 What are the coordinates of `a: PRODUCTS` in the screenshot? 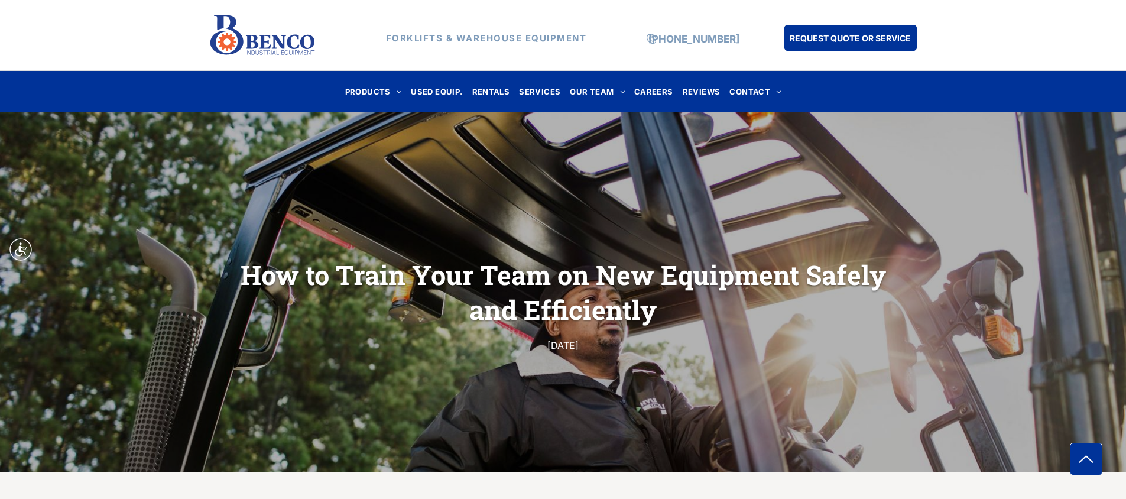 It's located at (374, 91).